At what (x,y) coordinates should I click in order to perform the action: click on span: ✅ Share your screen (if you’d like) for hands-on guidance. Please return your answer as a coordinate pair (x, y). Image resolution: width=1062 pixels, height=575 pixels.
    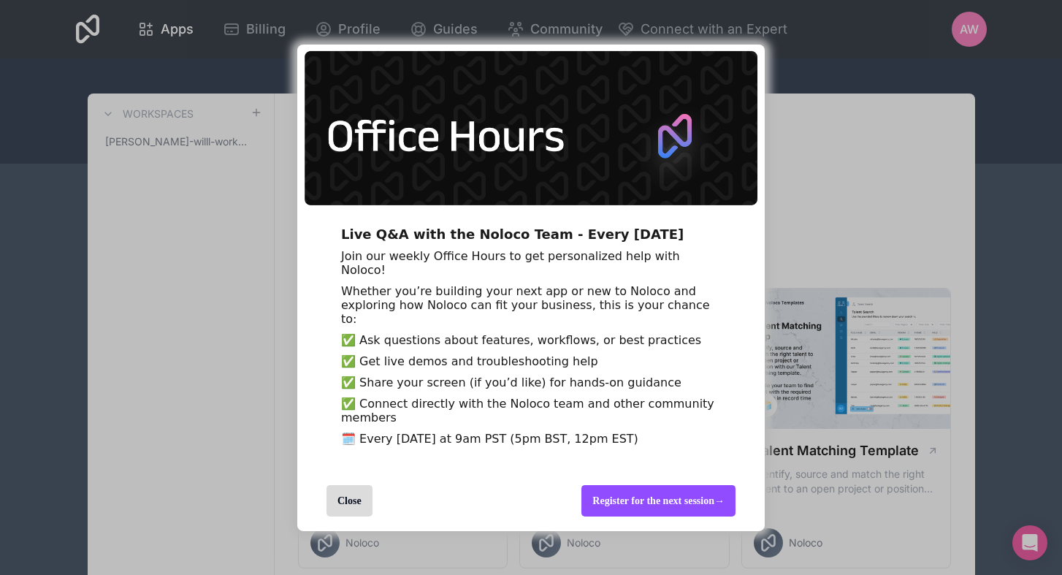
    Looking at the image, I should click on (511, 382).